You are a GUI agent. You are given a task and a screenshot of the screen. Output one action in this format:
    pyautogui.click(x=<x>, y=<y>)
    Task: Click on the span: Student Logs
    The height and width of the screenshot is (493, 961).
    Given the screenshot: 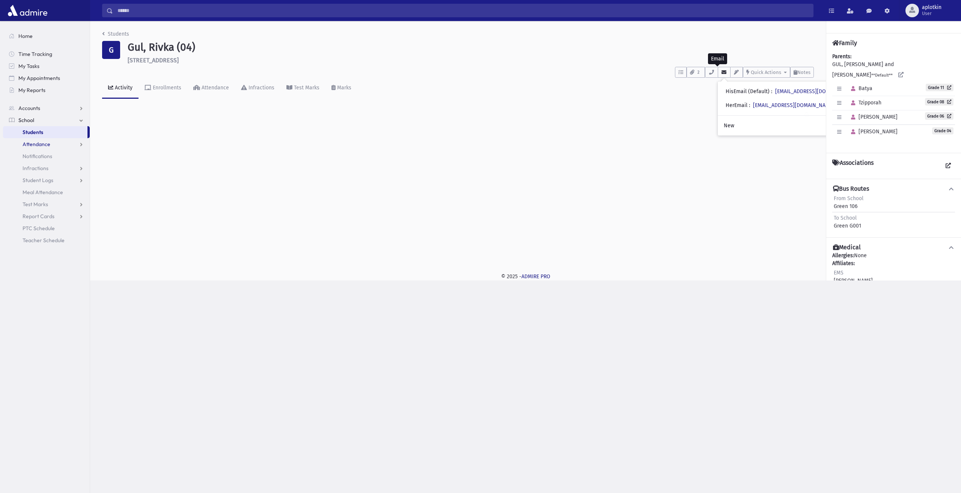 What is the action you would take?
    pyautogui.click(x=38, y=180)
    